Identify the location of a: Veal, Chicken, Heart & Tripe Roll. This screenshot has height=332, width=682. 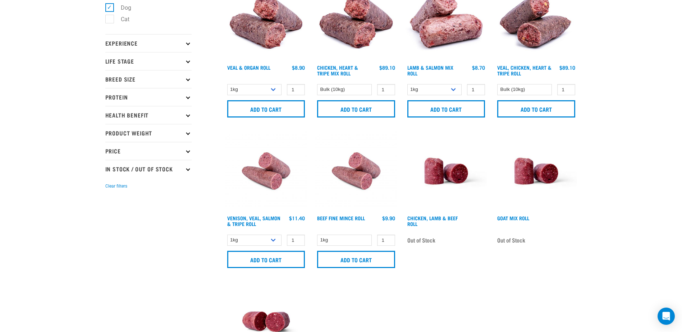
(524, 70).